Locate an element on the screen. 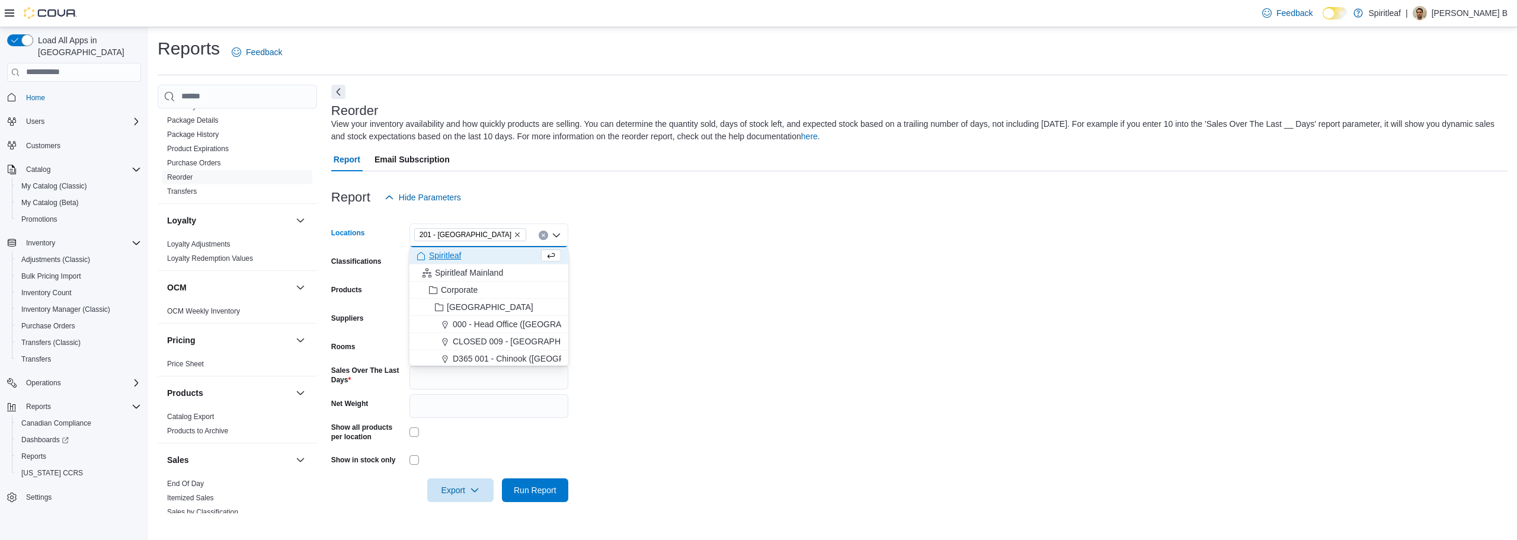  span: Feedback is located at coordinates (1294, 13).